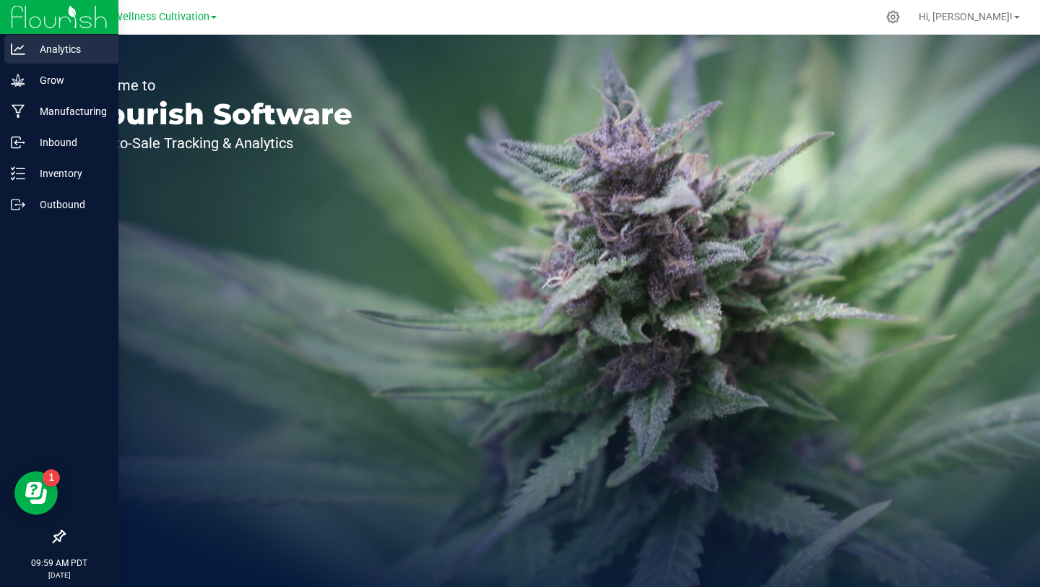 This screenshot has height=587, width=1040. Describe the element at coordinates (69, 173) in the screenshot. I see `p: Inventory` at that location.